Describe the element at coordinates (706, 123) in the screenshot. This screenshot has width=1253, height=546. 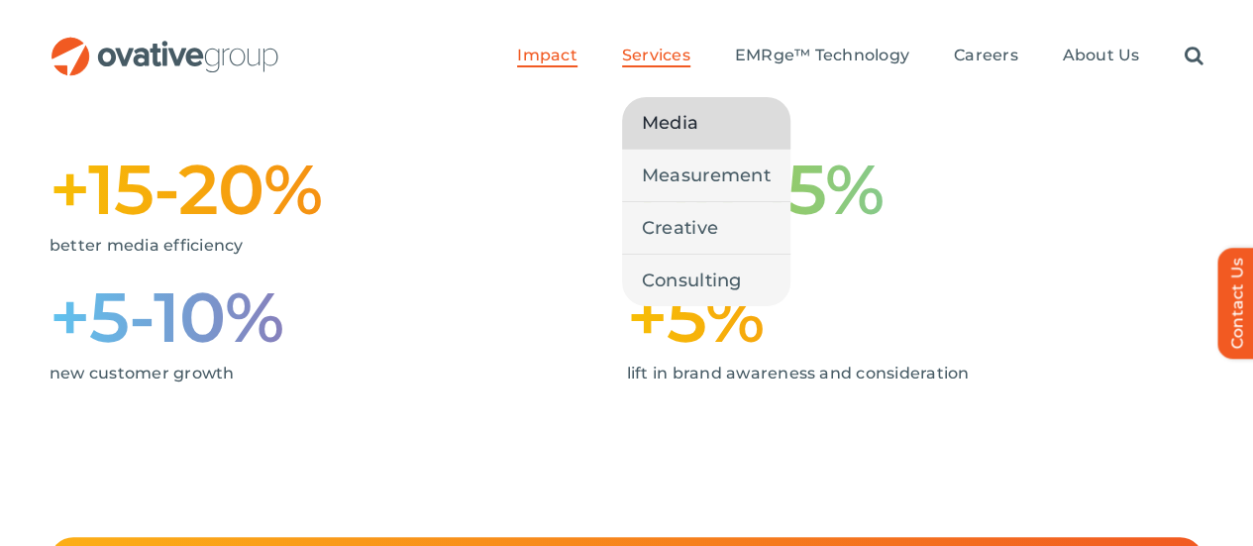
I see `a: Media` at that location.